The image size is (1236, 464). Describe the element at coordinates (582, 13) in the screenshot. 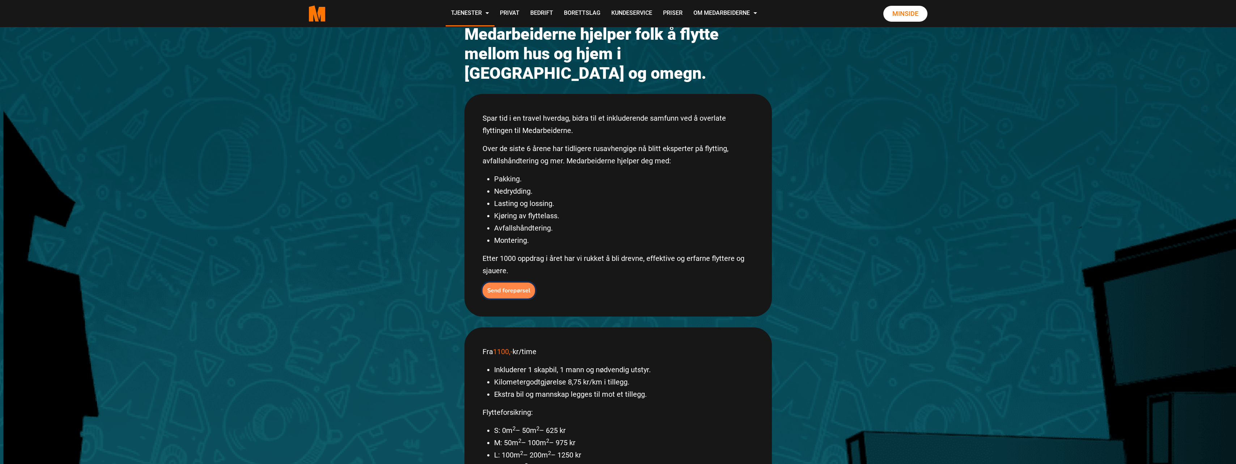

I see `a: Borettslag` at that location.